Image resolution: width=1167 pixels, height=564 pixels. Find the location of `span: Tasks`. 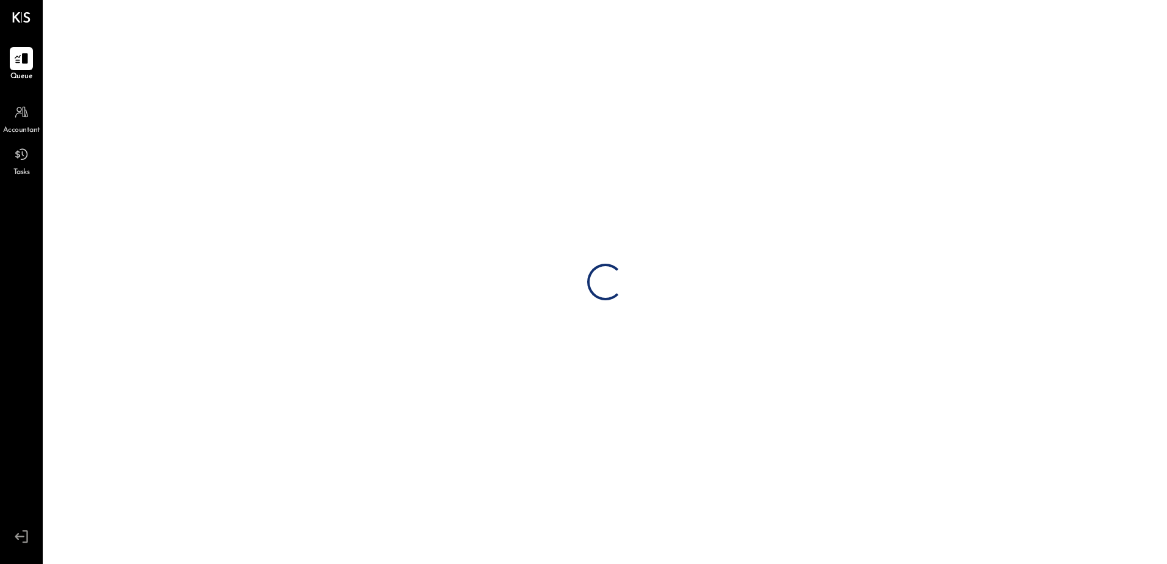

span: Tasks is located at coordinates (21, 173).